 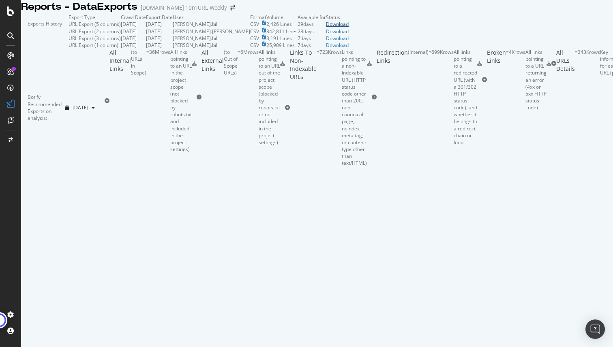 I want to click on td: 342,811 Lines, so click(x=282, y=31).